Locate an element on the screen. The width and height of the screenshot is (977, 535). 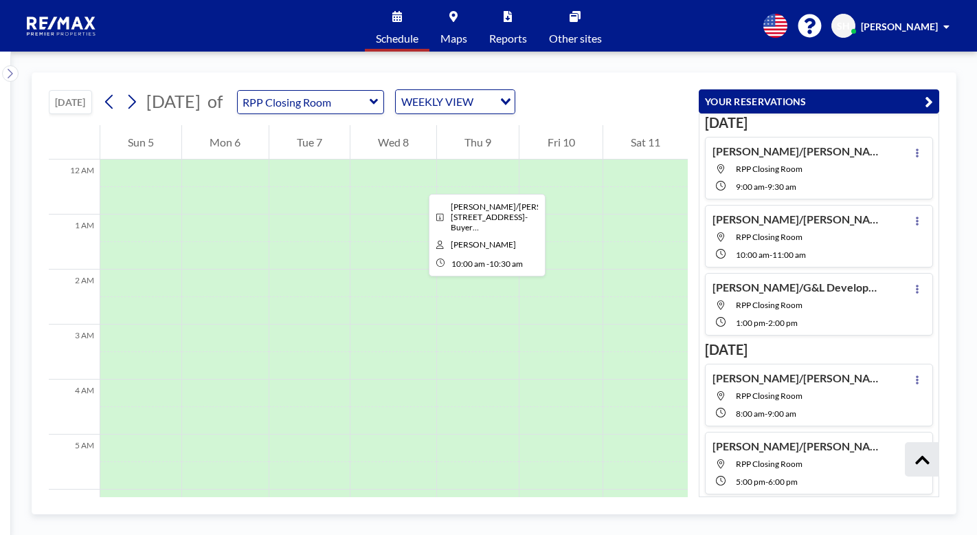
span: Maps is located at coordinates (454, 38).